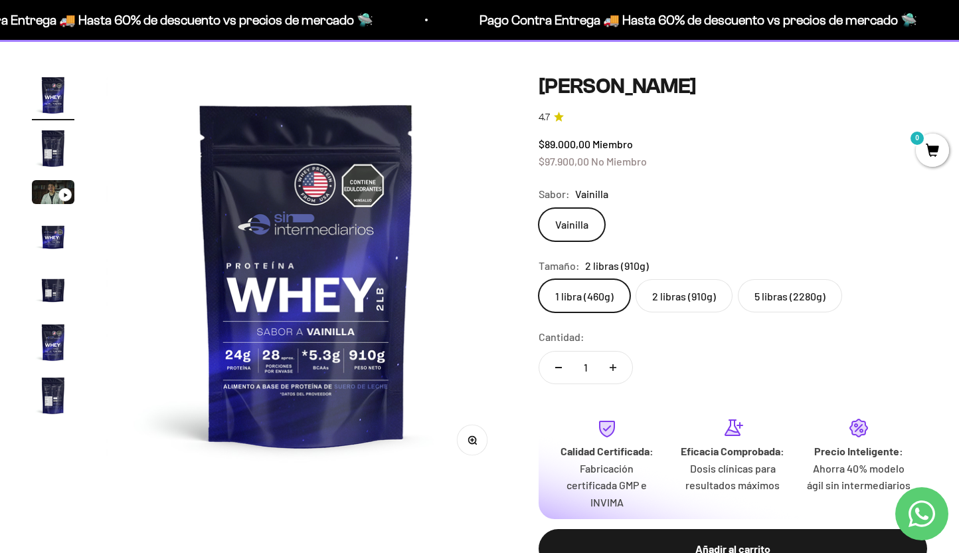 This screenshot has width=959, height=553. Describe the element at coordinates (559, 266) in the screenshot. I see `legend: Tamaño:` at that location.